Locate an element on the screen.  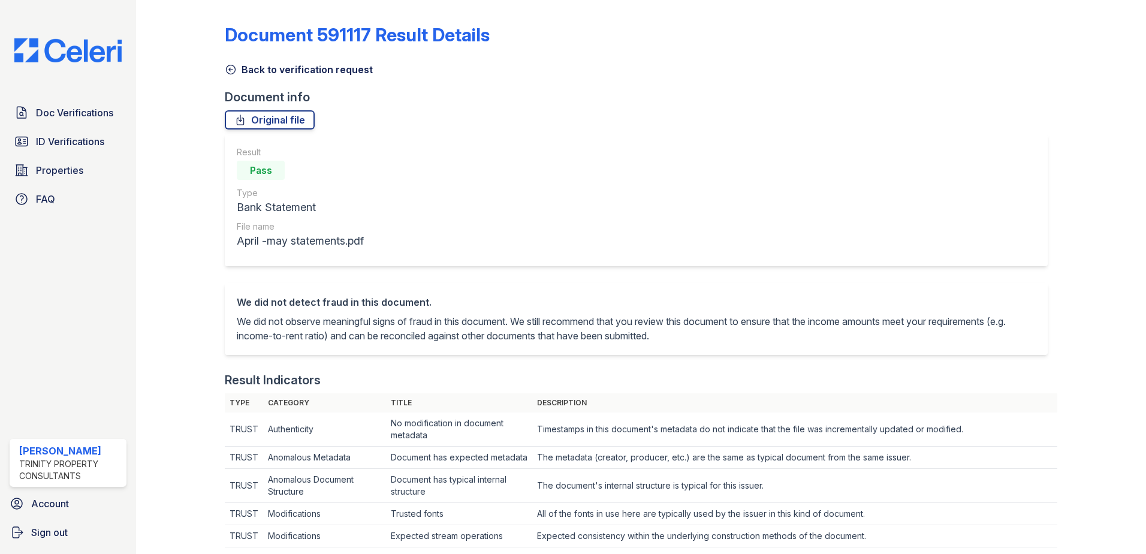
div: We did not detect fraud in this document. is located at coordinates (636, 302).